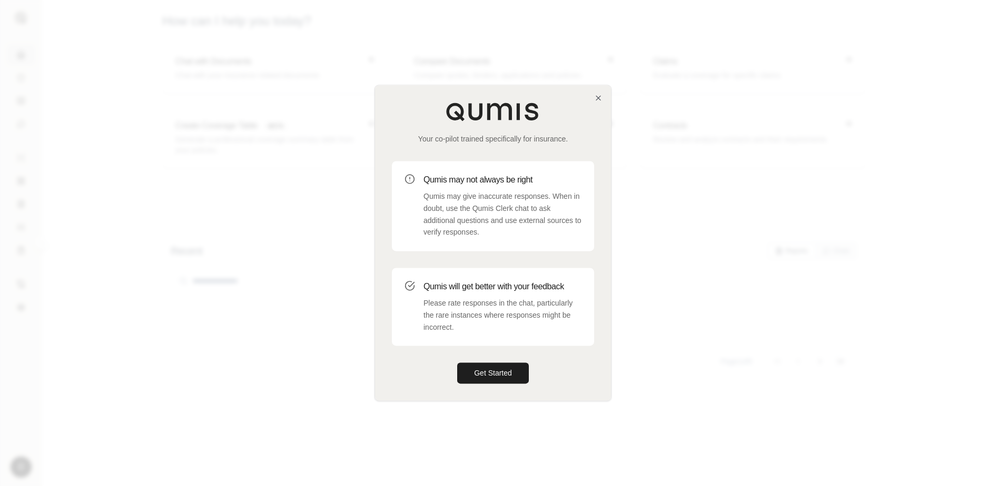 The image size is (986, 486). What do you see at coordinates (502, 214) in the screenshot?
I see `p: Qumis may give inaccurate responses. When in doubt, use the Qumis Clerk chat to ask additional qu...` at bounding box center [502, 214].